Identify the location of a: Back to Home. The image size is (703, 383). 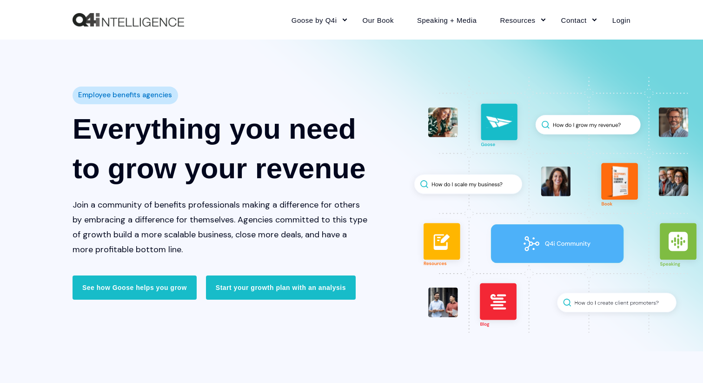
(128, 20).